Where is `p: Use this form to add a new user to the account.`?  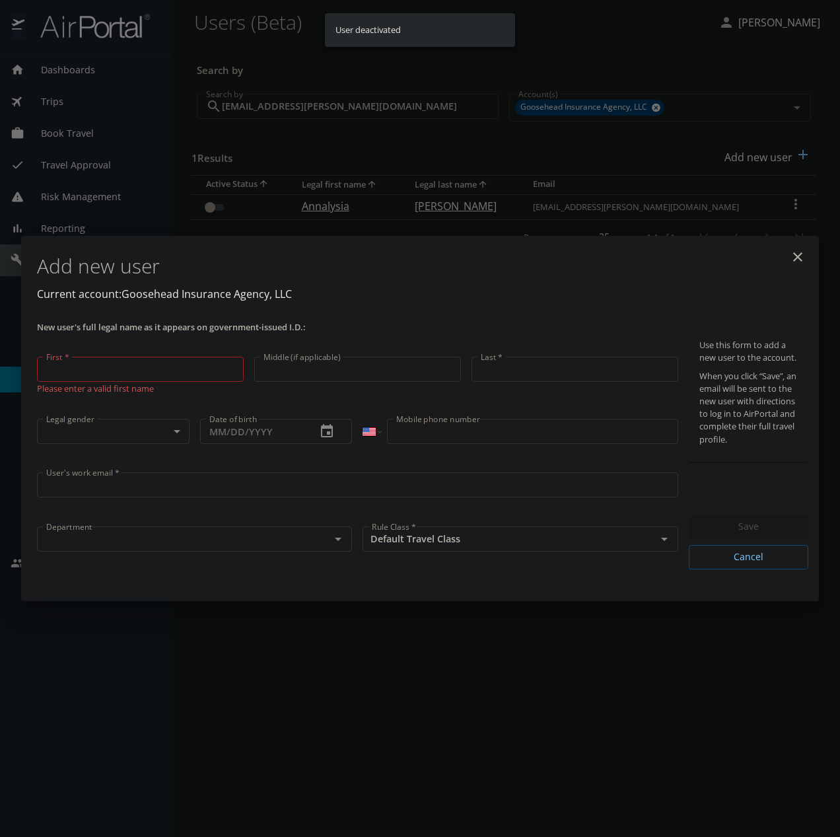
p: Use this form to add a new user to the account. is located at coordinates (749, 352).